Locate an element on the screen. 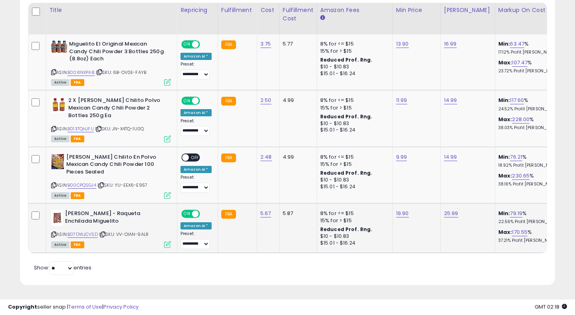 The width and height of the screenshot is (575, 315). div: Min Price is located at coordinates (417, 10).